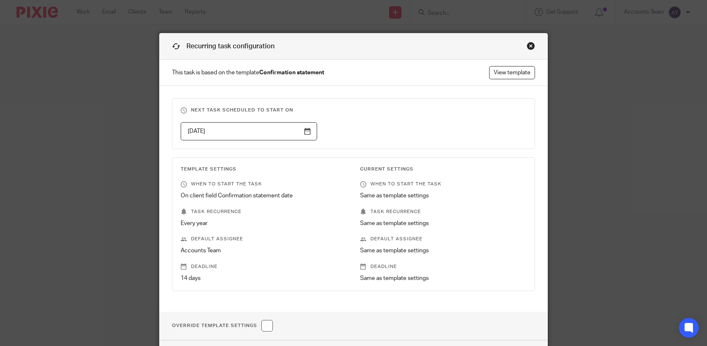  I want to click on div: Close this dialog window, so click(531, 46).